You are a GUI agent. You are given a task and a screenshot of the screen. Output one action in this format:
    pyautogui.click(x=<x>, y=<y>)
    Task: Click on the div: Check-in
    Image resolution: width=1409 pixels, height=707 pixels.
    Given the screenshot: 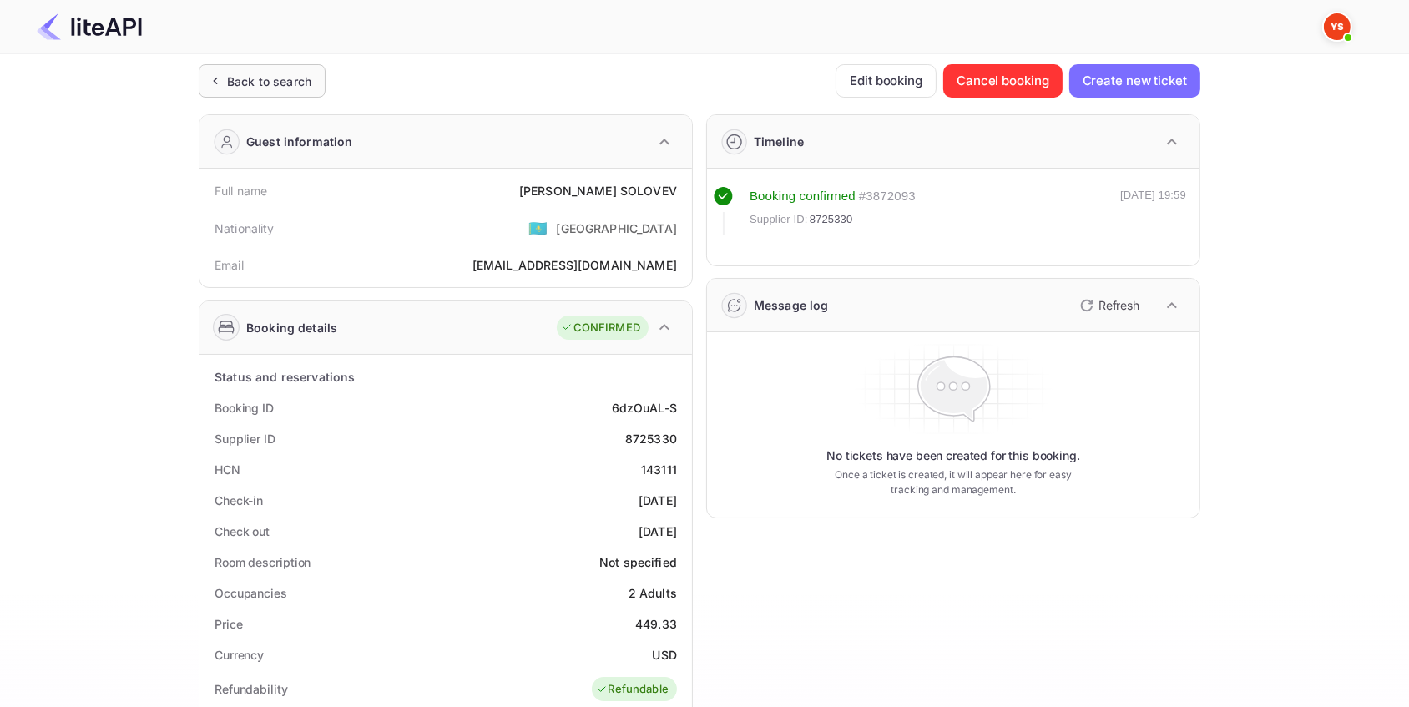 What is the action you would take?
    pyautogui.click(x=239, y=500)
    